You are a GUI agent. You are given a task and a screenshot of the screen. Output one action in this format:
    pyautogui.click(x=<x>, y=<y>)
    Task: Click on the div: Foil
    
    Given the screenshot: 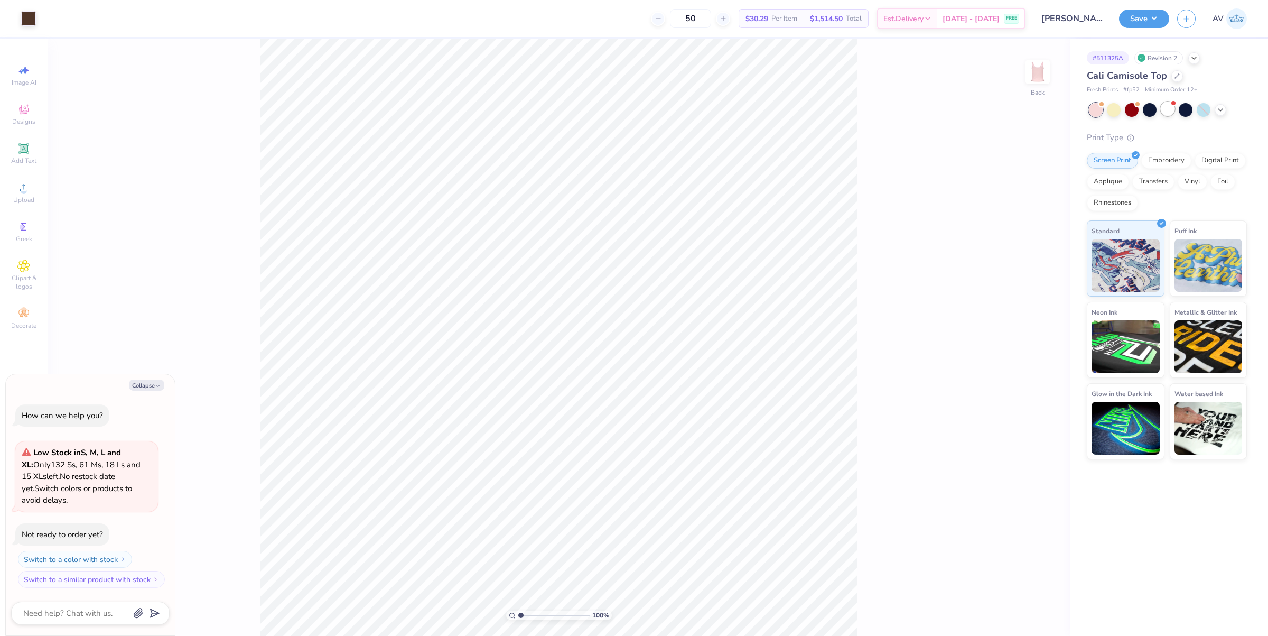 What is the action you would take?
    pyautogui.click(x=1223, y=182)
    